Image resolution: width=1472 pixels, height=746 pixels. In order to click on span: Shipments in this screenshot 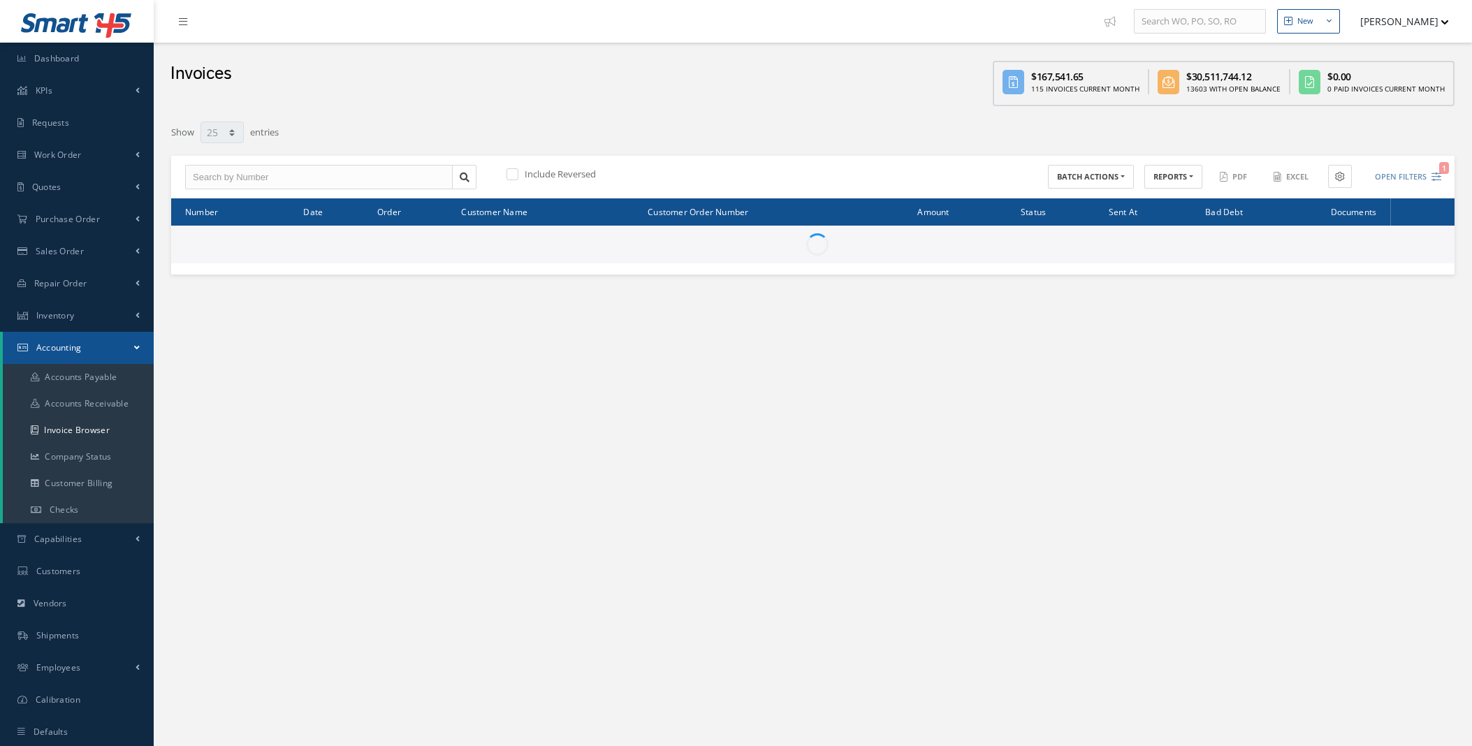, I will do `click(58, 635)`.